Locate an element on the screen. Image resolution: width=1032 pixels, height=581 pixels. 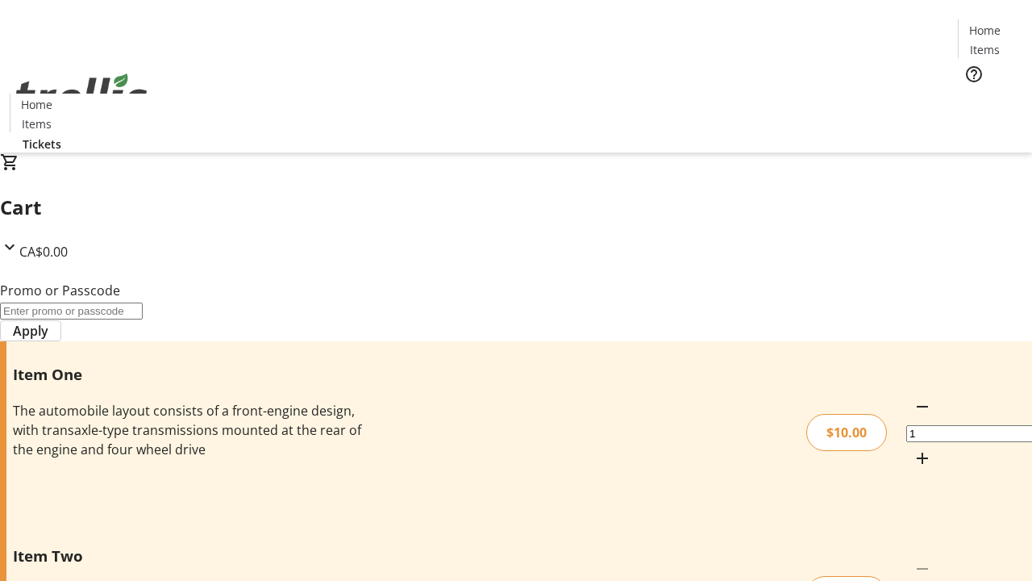
button: Help is located at coordinates (974, 74).